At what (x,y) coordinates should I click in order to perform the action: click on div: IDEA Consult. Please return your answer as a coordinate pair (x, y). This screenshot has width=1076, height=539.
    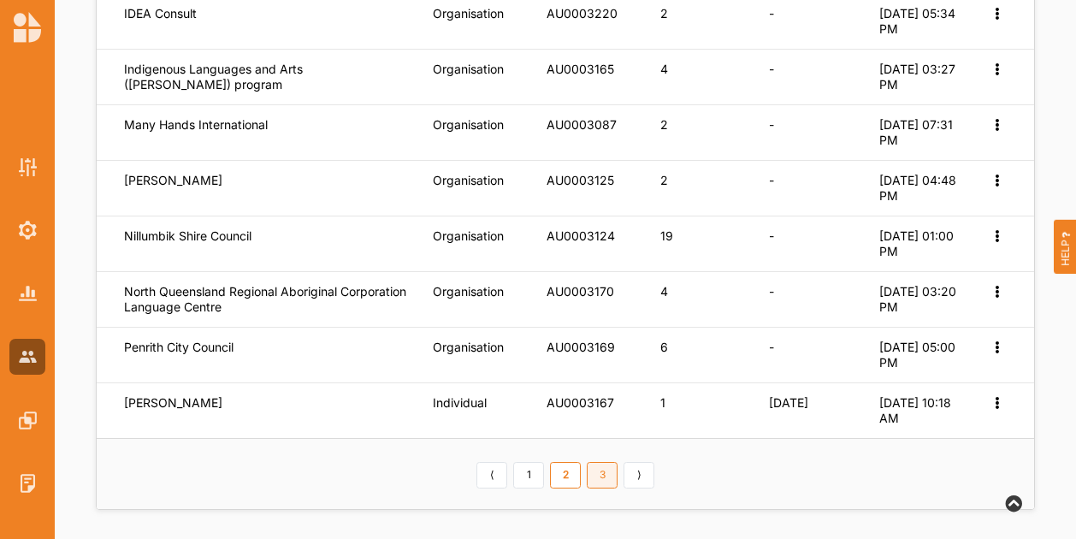
    Looking at the image, I should click on (266, 14).